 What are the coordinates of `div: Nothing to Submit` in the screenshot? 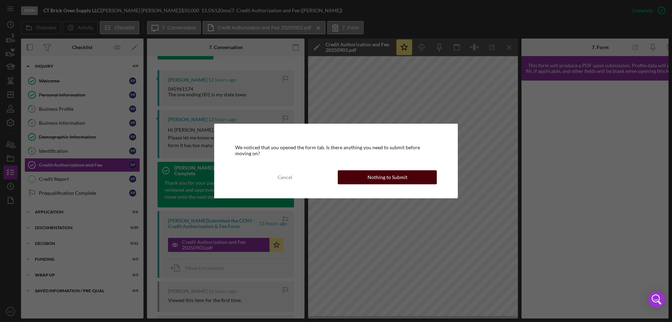 It's located at (388, 177).